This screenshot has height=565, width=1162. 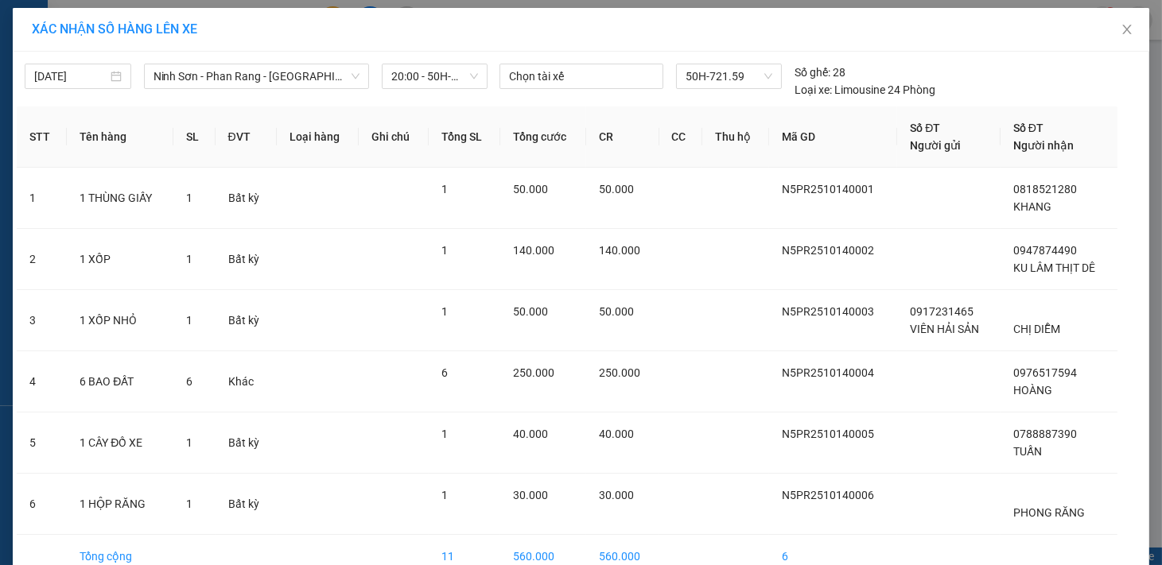 I want to click on td: 3, so click(x=41, y=320).